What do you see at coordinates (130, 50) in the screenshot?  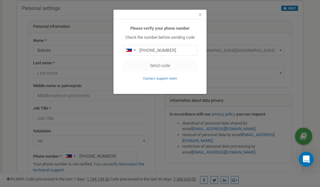 I see `div: Telephone country code` at bounding box center [130, 50].